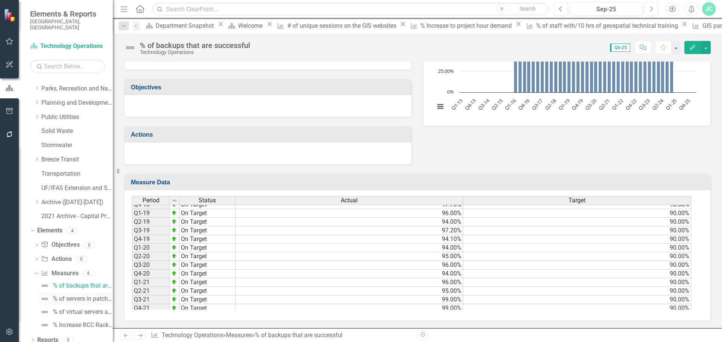  I want to click on td: Q2-19, so click(151, 222).